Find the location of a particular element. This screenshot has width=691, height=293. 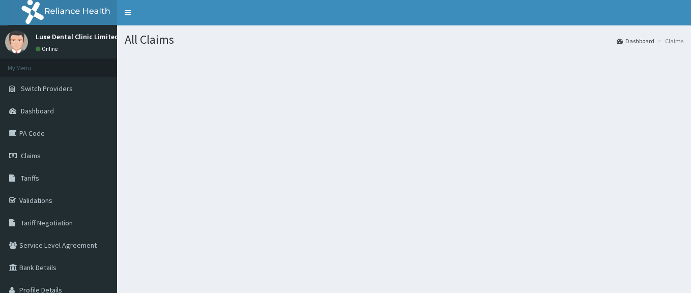

span: Dashboard is located at coordinates (37, 111).